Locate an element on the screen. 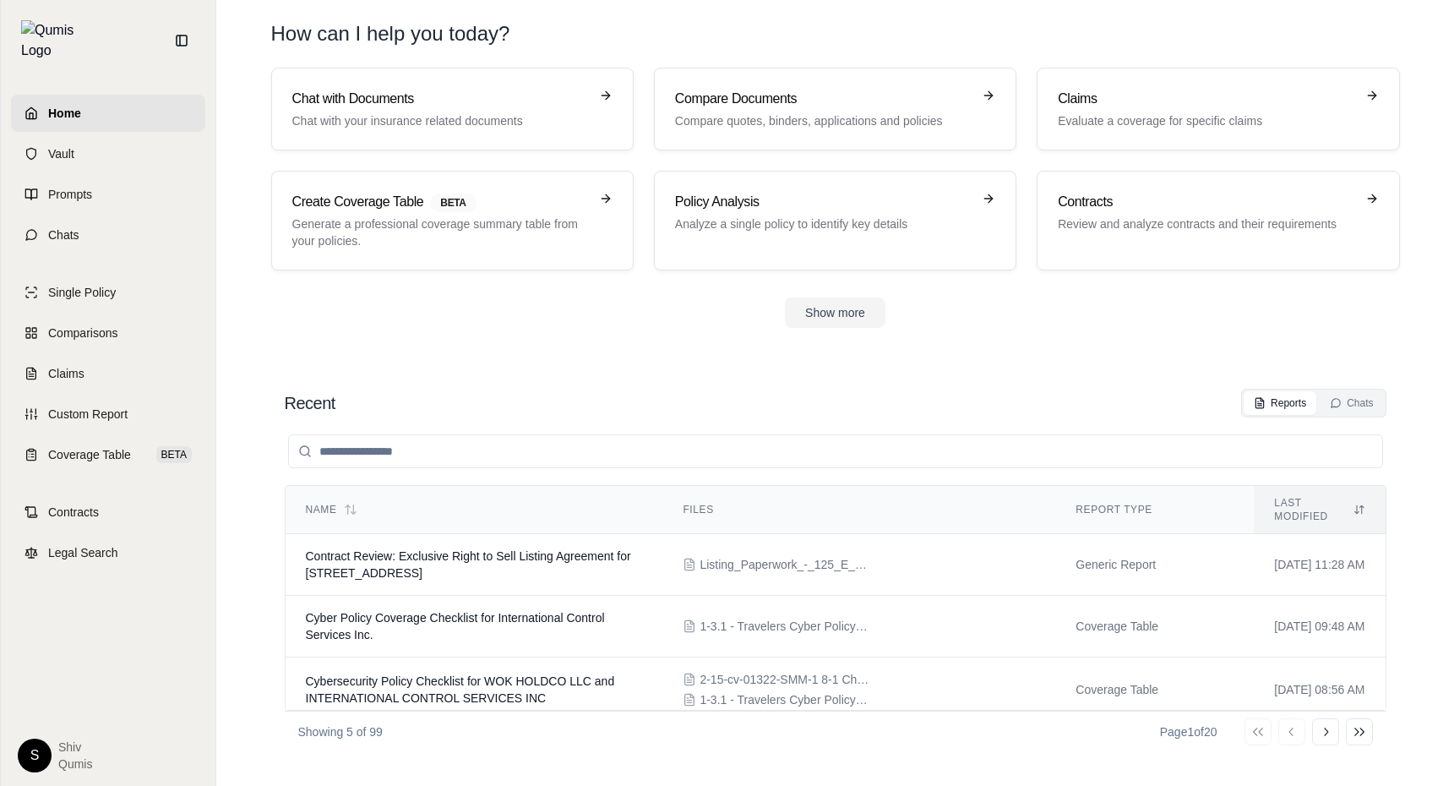  a: Contracts is located at coordinates (108, 512).